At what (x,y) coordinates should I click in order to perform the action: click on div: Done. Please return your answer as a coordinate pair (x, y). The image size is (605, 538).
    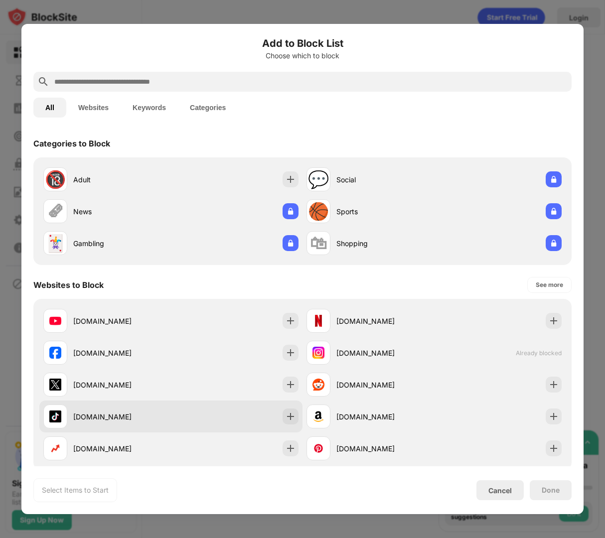
    Looking at the image, I should click on (550, 490).